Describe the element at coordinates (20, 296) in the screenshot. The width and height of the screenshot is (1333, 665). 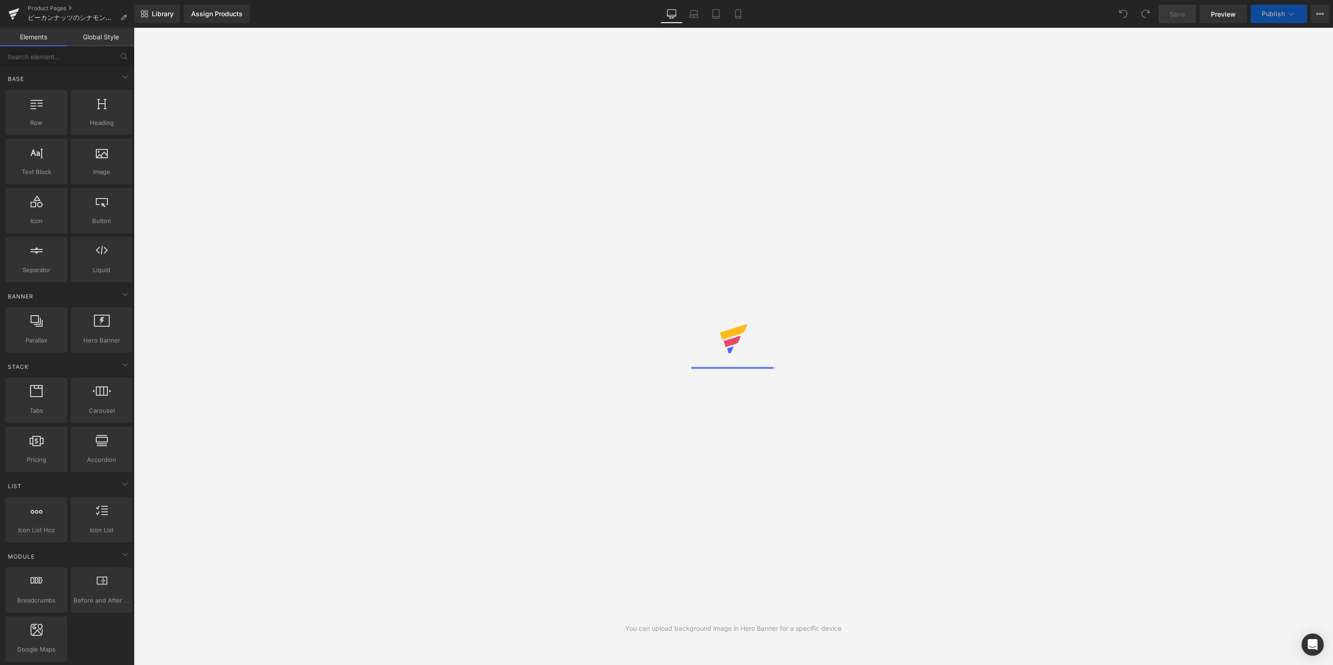
I see `span: Banner` at that location.